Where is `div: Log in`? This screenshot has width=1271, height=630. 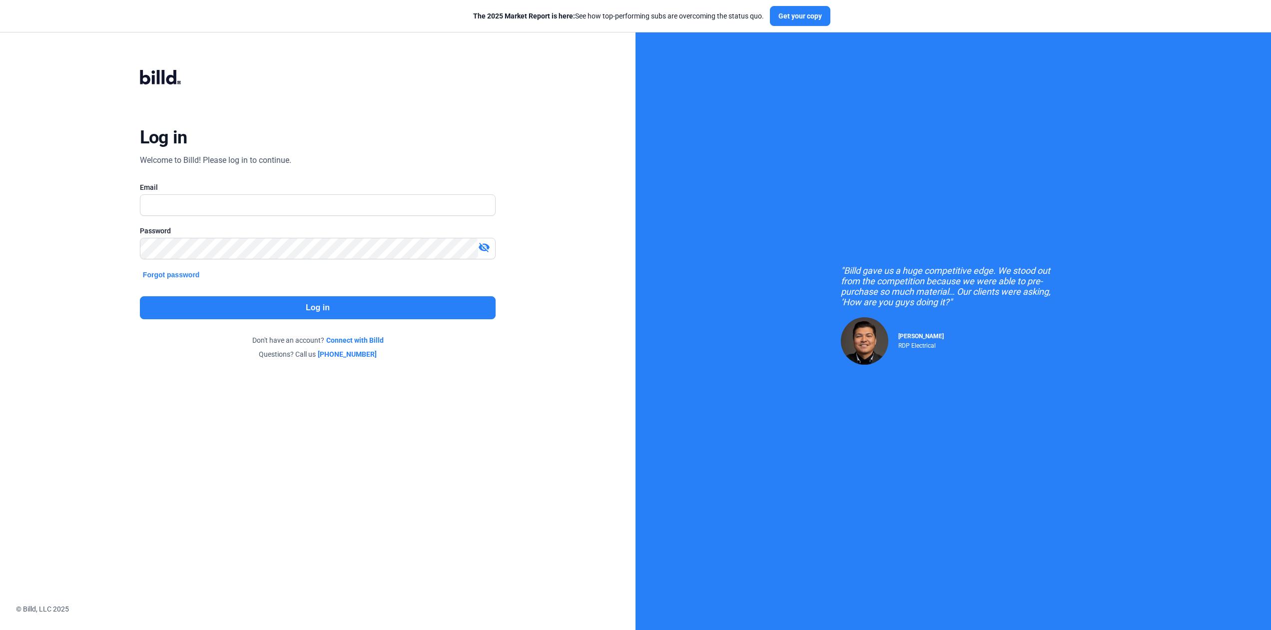
div: Log in is located at coordinates (163, 137).